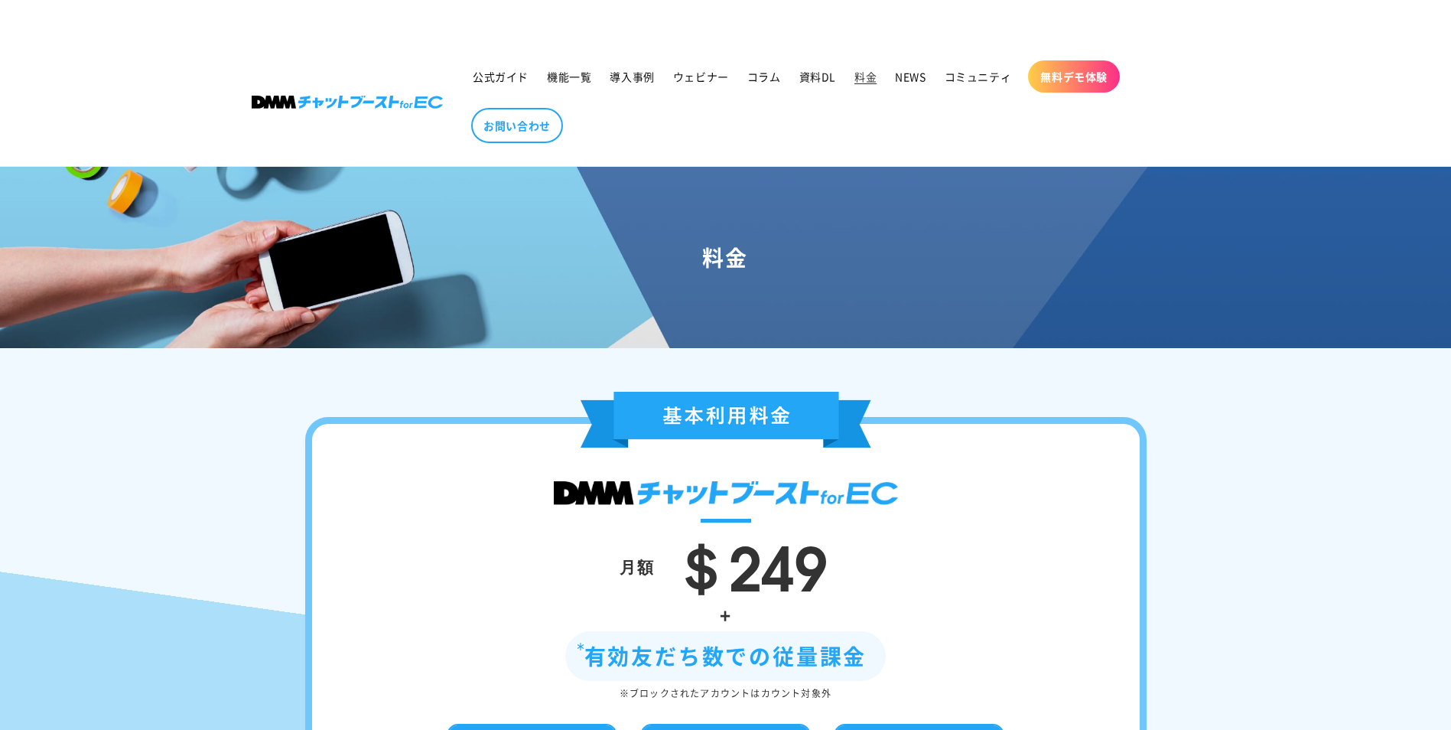 The height and width of the screenshot is (730, 1451). Describe the element at coordinates (517, 125) in the screenshot. I see `span: お問い合わせ` at that location.